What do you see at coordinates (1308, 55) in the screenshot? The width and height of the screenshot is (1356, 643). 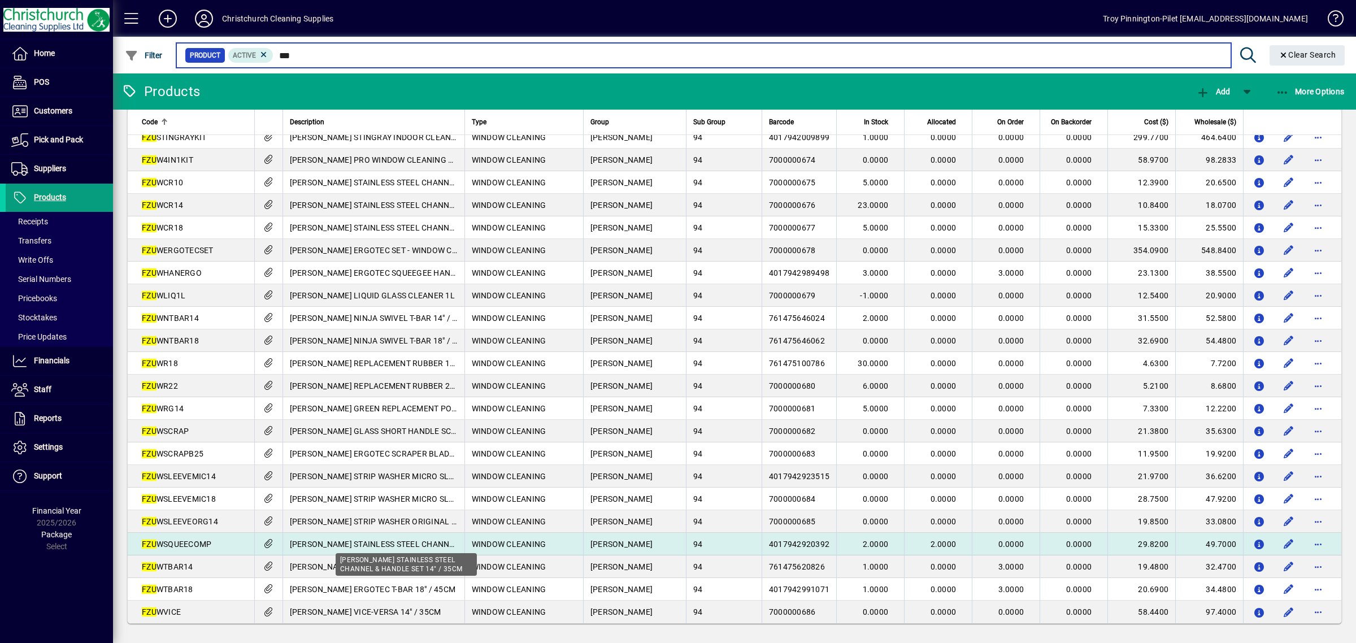 I see `span: Clear Search` at bounding box center [1308, 55].